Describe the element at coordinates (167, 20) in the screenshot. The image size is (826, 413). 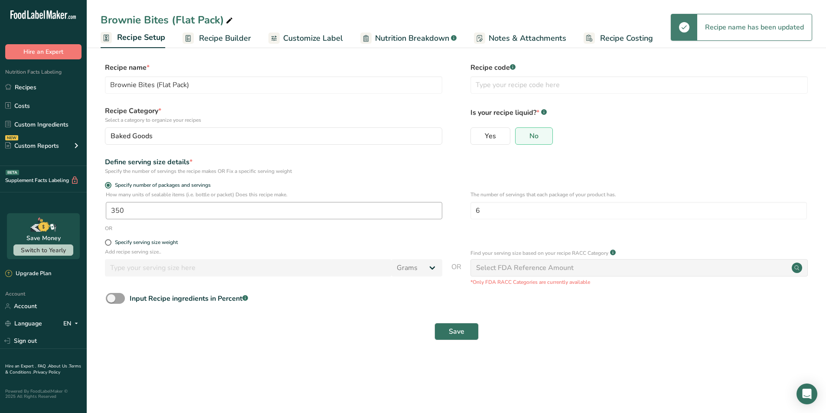
I see `div: Brownie Bites (Flat Pack)` at that location.